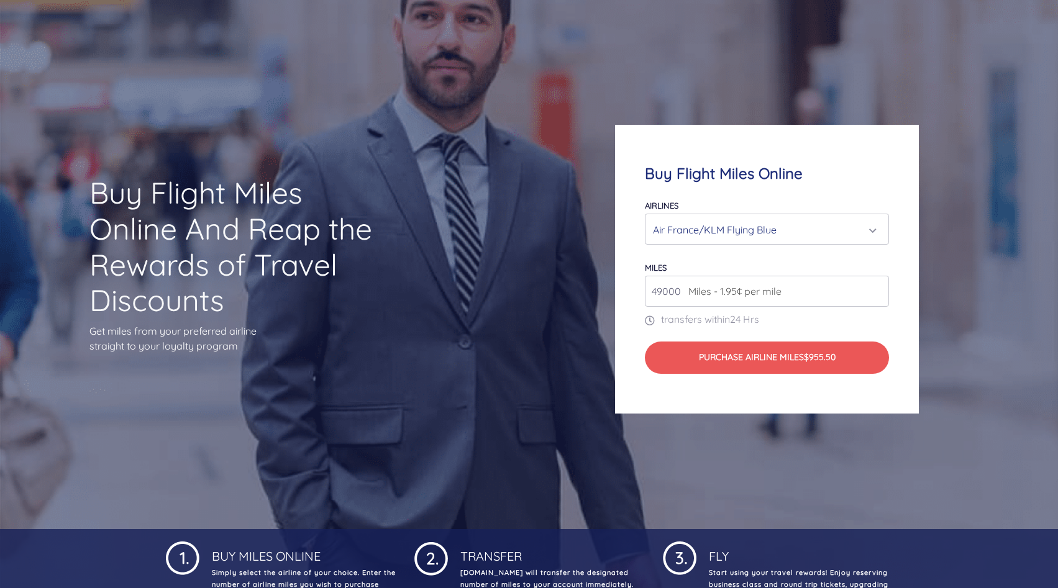 The width and height of the screenshot is (1058, 588). Describe the element at coordinates (661, 206) in the screenshot. I see `label: Airlines` at that location.